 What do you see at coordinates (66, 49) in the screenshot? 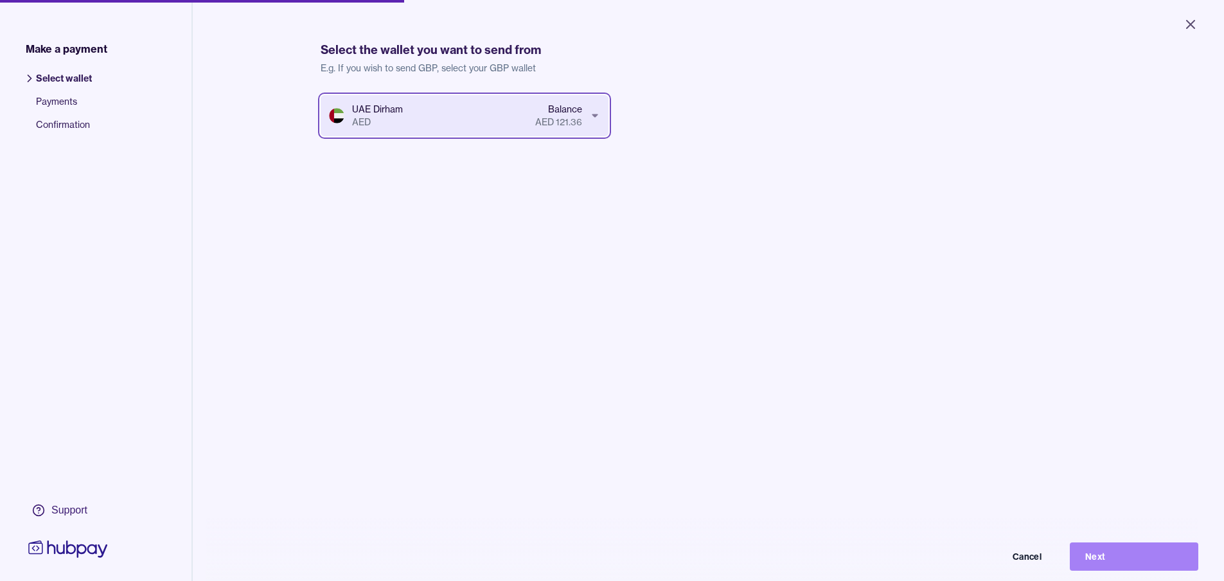
I see `span: Make a payment` at bounding box center [66, 49].